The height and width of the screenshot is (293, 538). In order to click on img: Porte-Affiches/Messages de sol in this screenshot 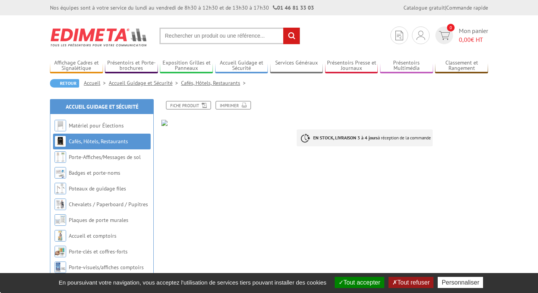, I will do `click(60, 157)`.